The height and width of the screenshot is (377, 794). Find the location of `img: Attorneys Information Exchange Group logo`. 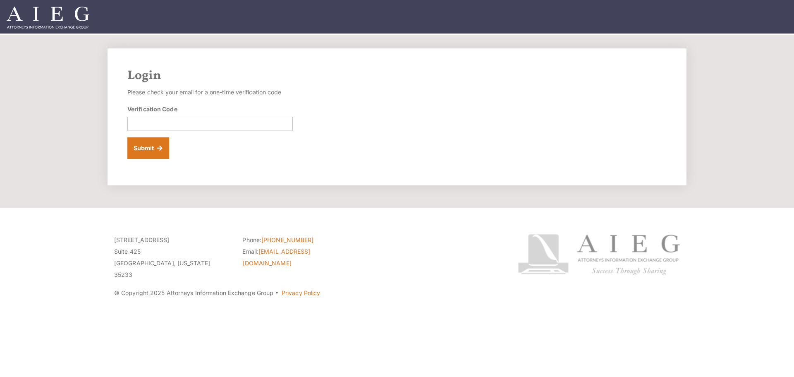

img: Attorneys Information Exchange Group logo is located at coordinates (599, 254).